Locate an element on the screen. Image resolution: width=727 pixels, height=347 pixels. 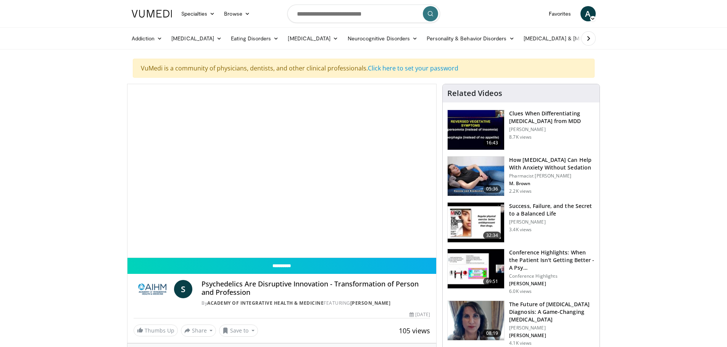
span: A is located at coordinates (588, 14).